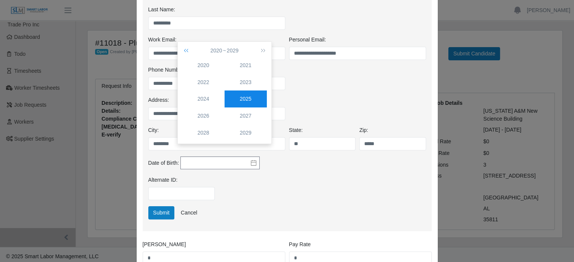 The height and width of the screenshot is (262, 574). I want to click on label: Alternate ID:, so click(163, 180).